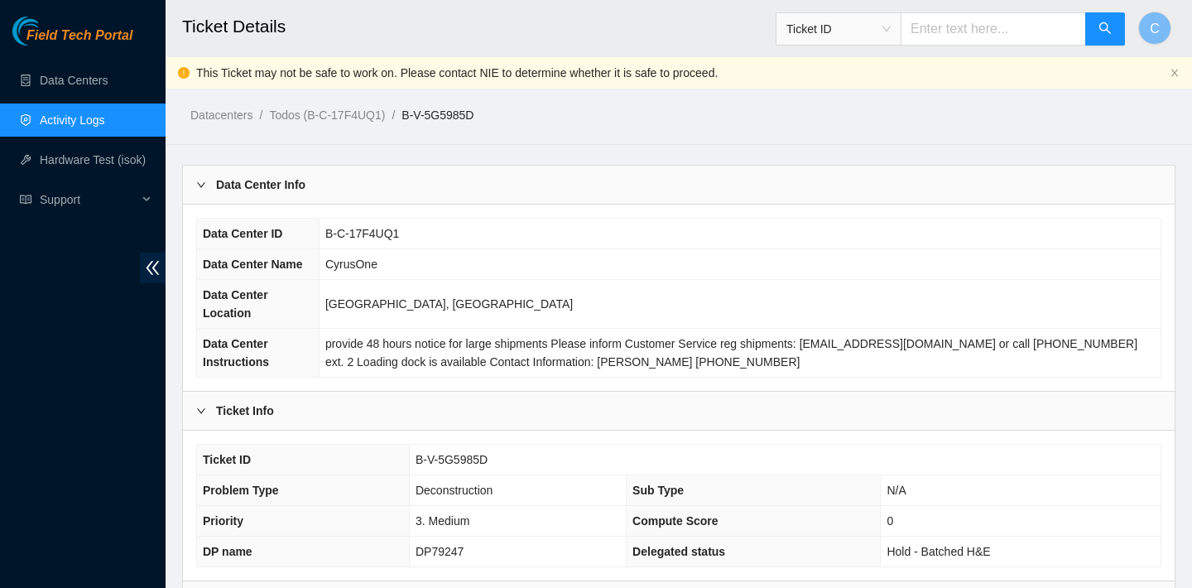 The height and width of the screenshot is (588, 1192). What do you see at coordinates (236, 353) in the screenshot?
I see `span: Data Center Instructions` at bounding box center [236, 353].